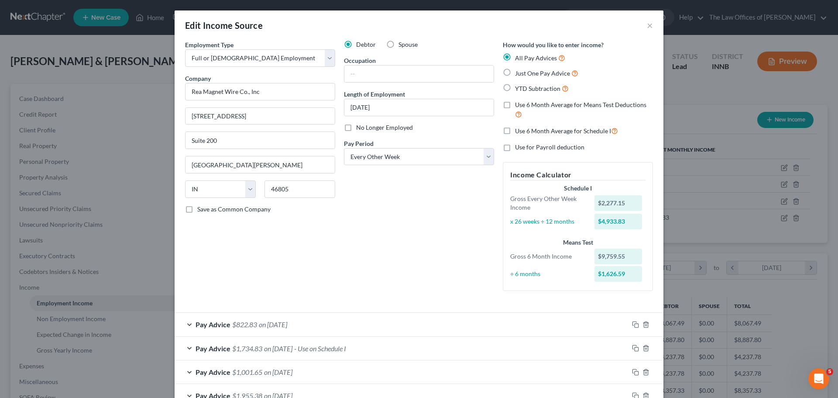 This screenshot has height=398, width=838. What do you see at coordinates (209, 45) in the screenshot?
I see `span: Employment Type` at bounding box center [209, 45].